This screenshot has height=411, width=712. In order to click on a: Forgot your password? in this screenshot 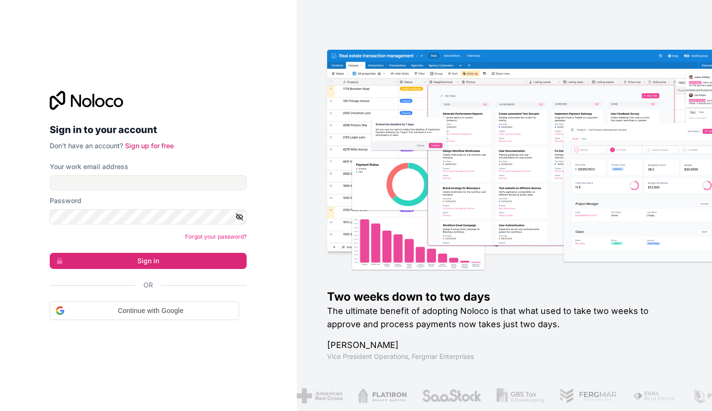, I will do `click(216, 236)`.